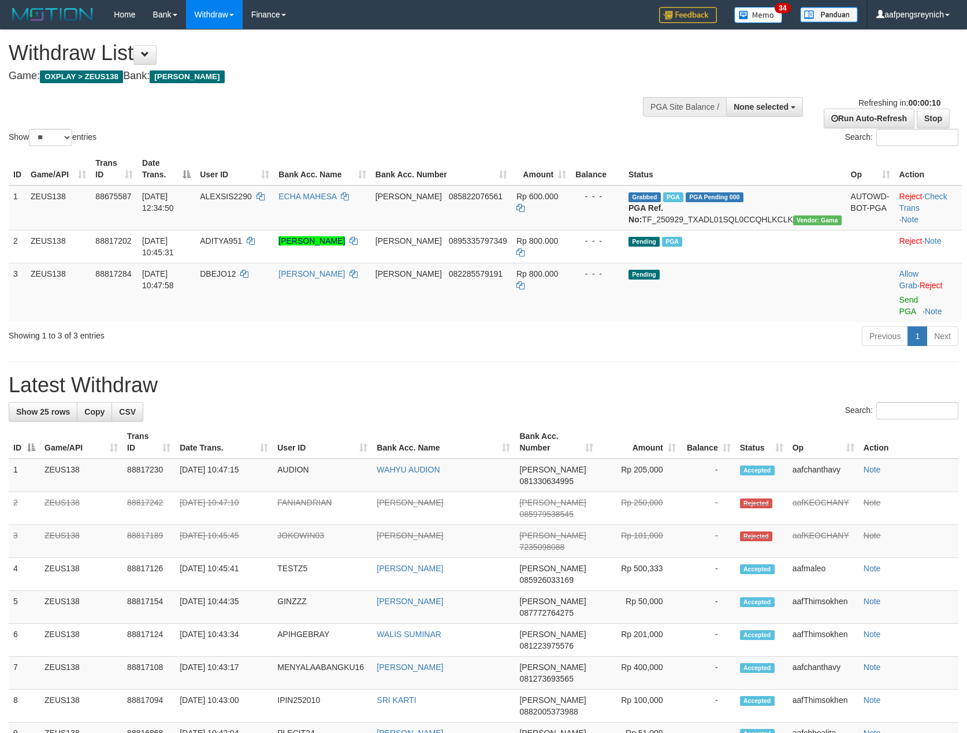 The image size is (967, 733). Describe the element at coordinates (81, 77) in the screenshot. I see `span: OXPLAY > ZEUS138` at that location.